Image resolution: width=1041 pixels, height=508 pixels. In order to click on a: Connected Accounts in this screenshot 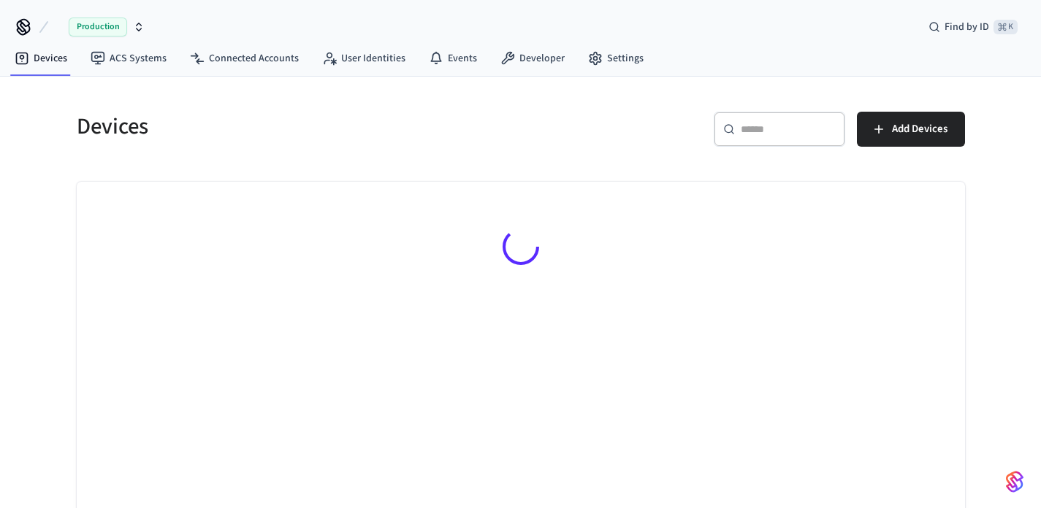, I will do `click(244, 58)`.